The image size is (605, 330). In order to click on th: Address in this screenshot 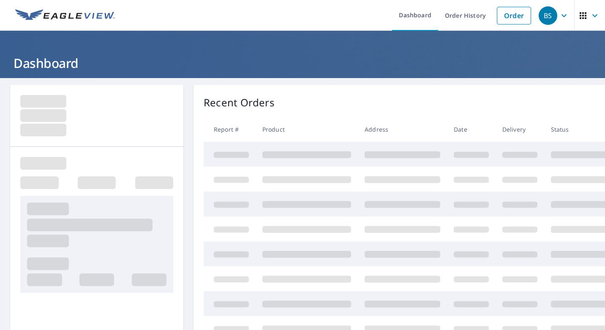, I will do `click(402, 129)`.